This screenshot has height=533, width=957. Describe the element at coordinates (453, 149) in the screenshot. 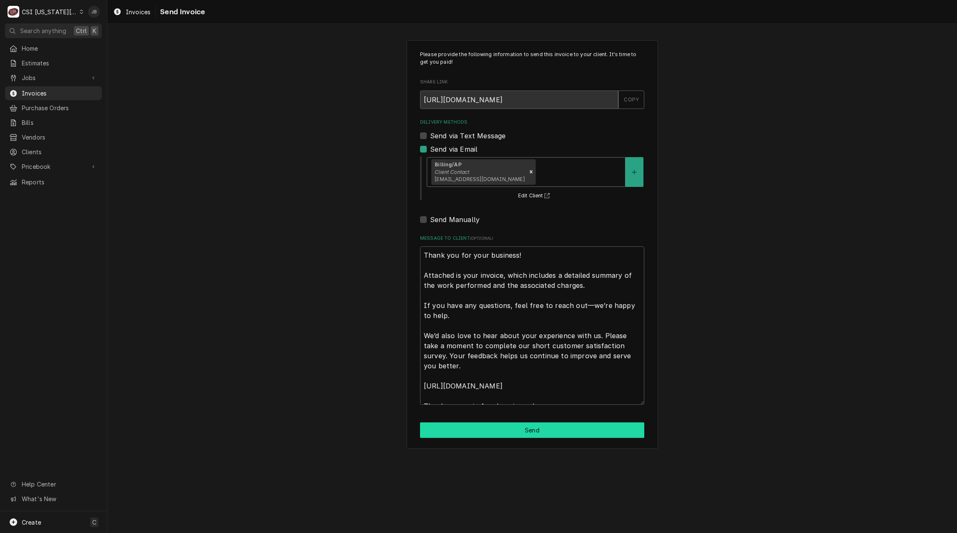

I see `label: Send via Email` at that location.